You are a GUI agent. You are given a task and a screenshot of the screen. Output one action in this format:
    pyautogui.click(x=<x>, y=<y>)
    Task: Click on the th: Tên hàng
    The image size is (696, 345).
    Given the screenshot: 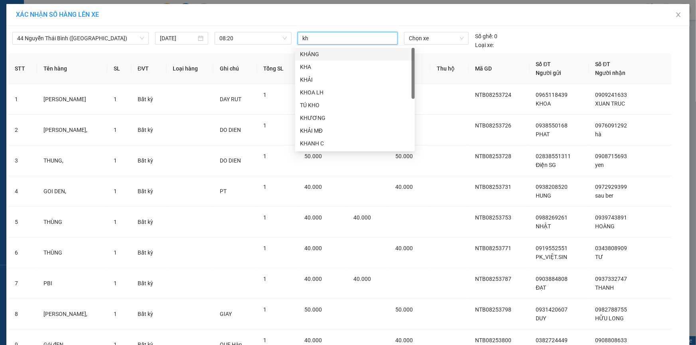 What is the action you would take?
    pyautogui.click(x=72, y=69)
    